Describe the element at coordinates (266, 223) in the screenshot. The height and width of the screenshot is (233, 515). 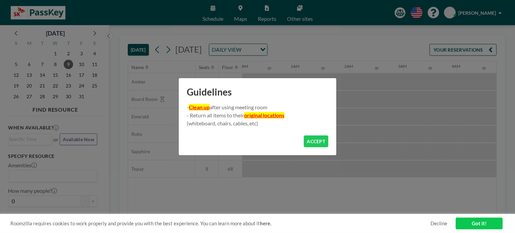
I see `a: here.` at that location.